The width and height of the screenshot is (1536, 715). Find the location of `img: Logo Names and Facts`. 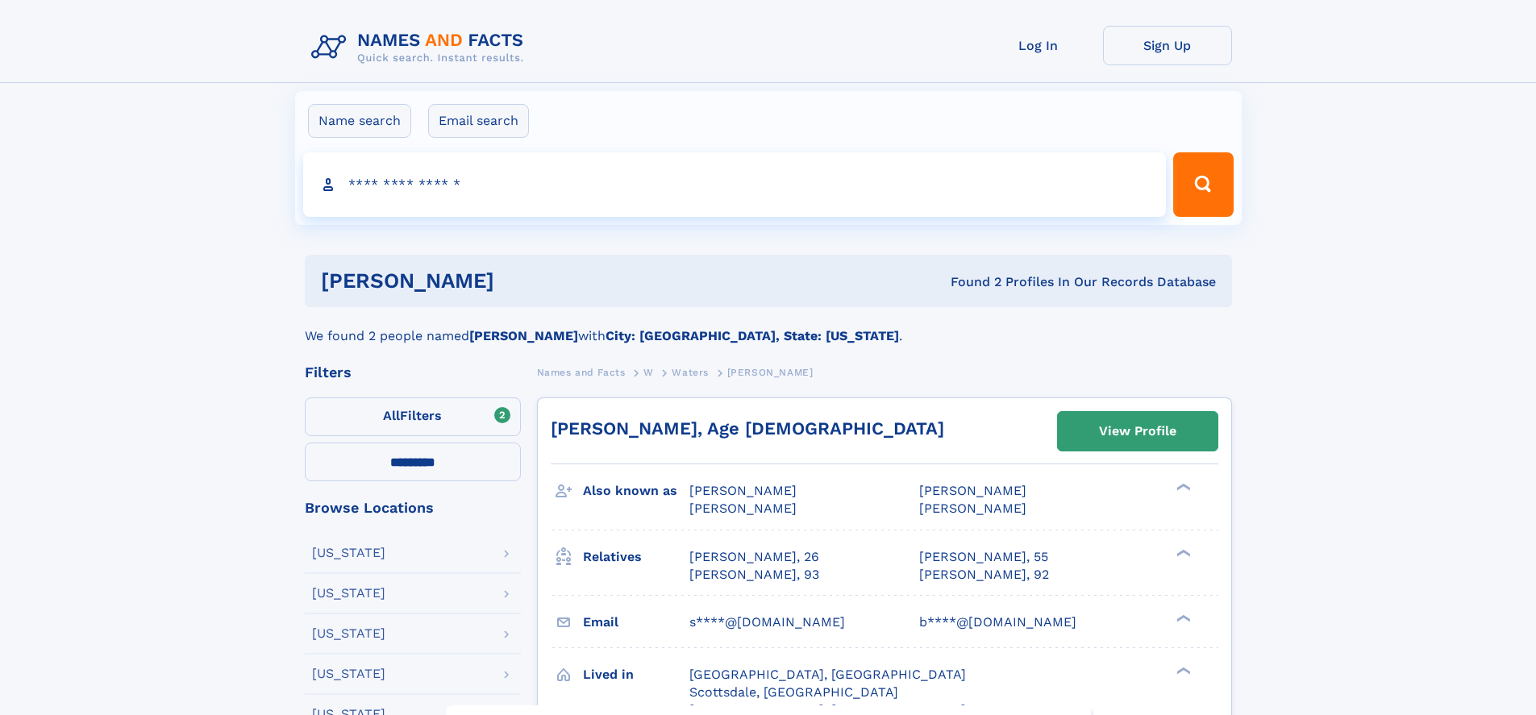

img: Logo Names and Facts is located at coordinates (421, 48).